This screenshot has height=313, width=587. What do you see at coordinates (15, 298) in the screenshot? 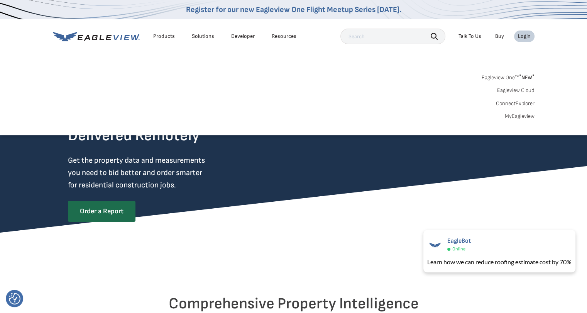
I see `img: Revisit consent button` at bounding box center [15, 298].